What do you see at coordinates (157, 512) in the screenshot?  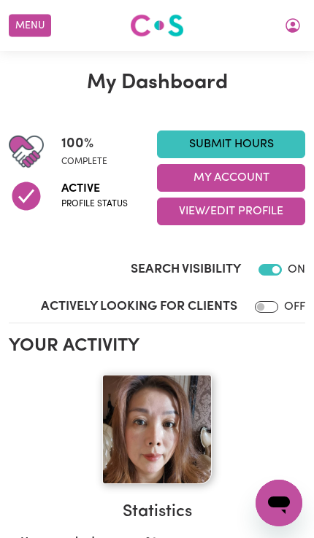 I see `h3: Statistics` at bounding box center [157, 512].